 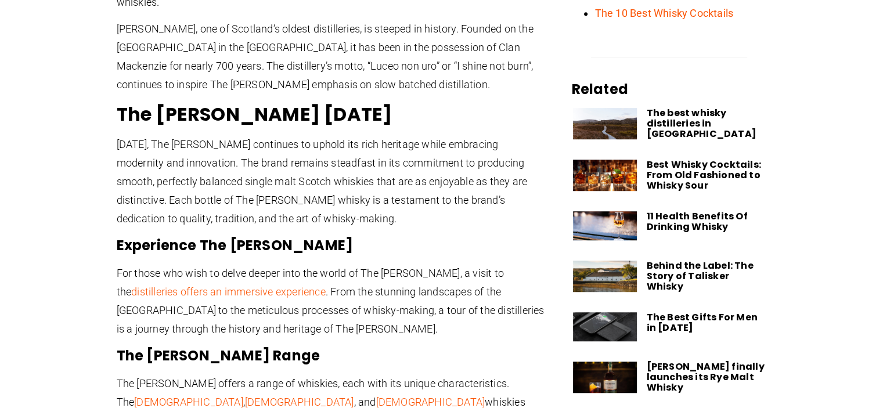 What do you see at coordinates (668, 89) in the screenshot?
I see `h3: Related` at bounding box center [668, 89].